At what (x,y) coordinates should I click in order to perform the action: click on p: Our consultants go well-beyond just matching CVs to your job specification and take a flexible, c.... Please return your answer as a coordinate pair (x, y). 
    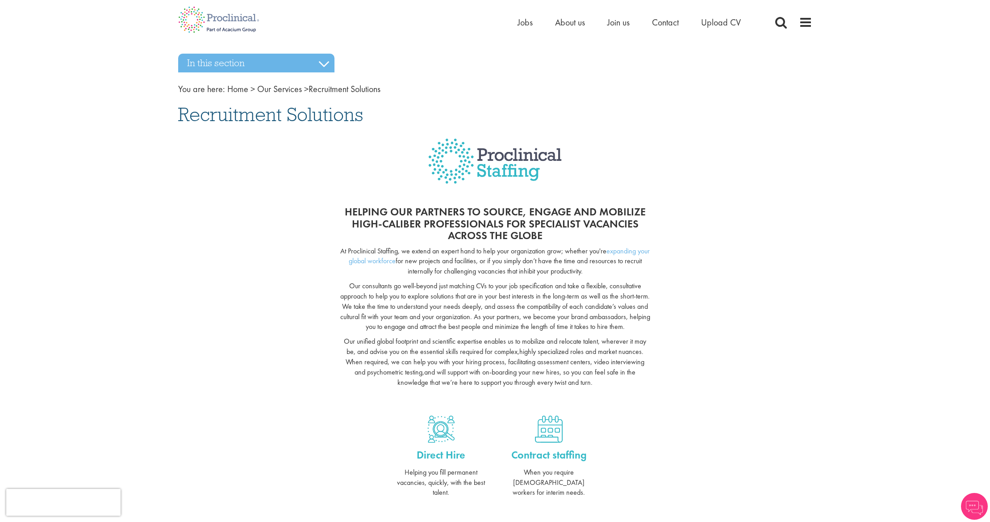
    Looking at the image, I should click on (495, 306).